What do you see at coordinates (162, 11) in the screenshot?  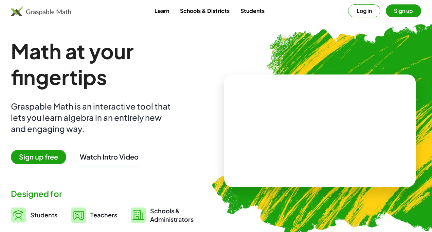 I see `a: Learn` at bounding box center [162, 11].